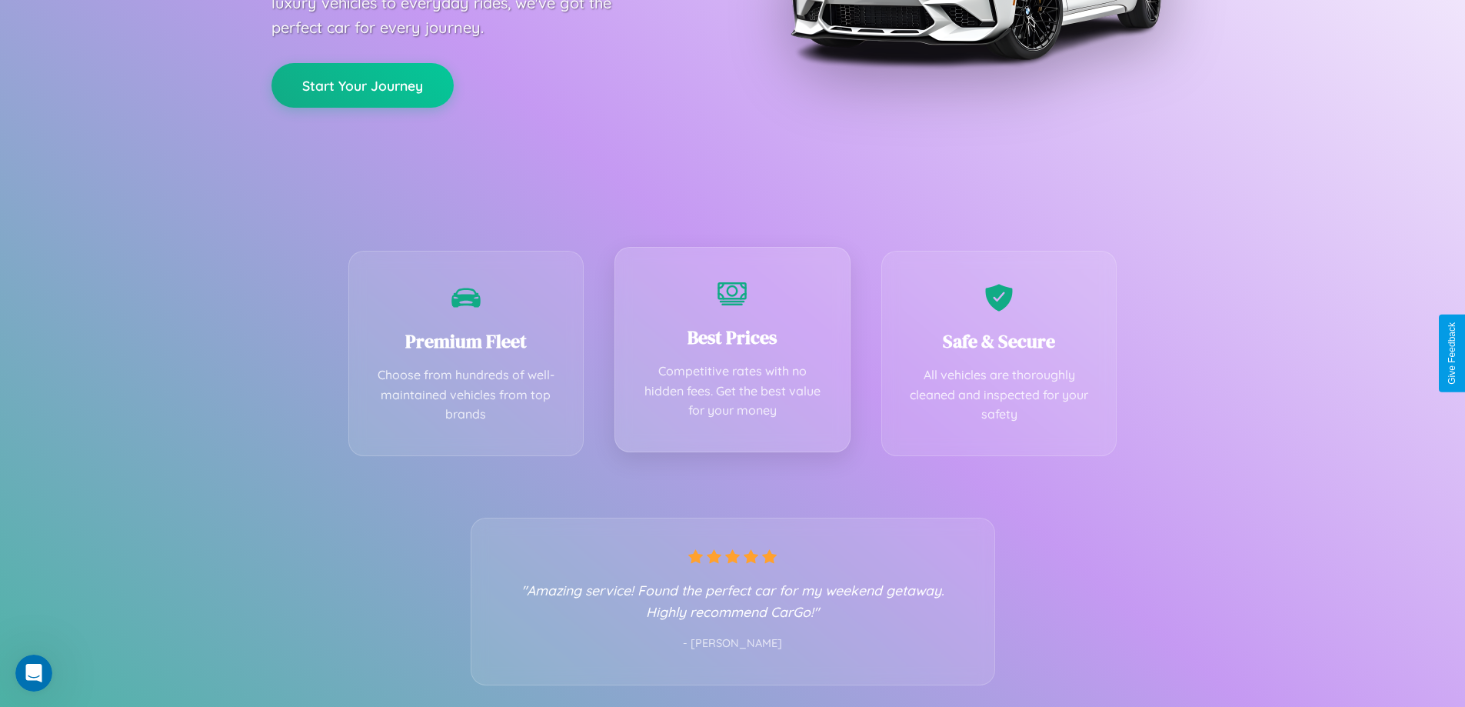 The image size is (1465, 707). What do you see at coordinates (466, 341) in the screenshot?
I see `h3: Premium Fleet` at bounding box center [466, 341].